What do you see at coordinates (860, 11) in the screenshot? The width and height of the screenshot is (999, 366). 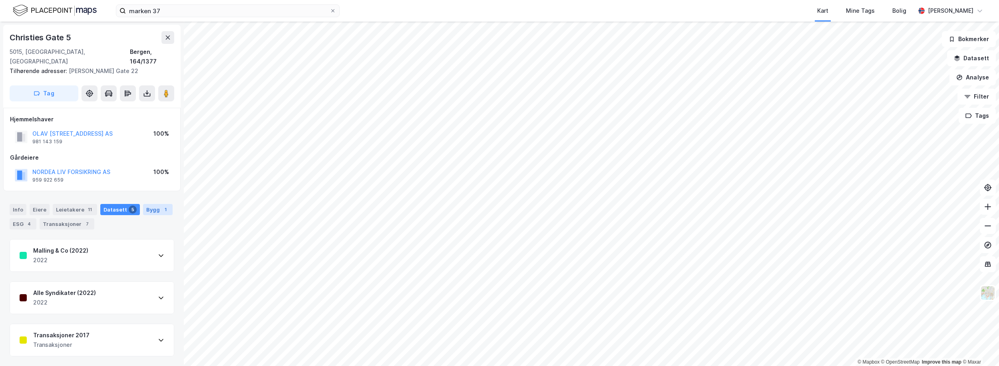 I see `div: Mine Tags` at bounding box center [860, 11].